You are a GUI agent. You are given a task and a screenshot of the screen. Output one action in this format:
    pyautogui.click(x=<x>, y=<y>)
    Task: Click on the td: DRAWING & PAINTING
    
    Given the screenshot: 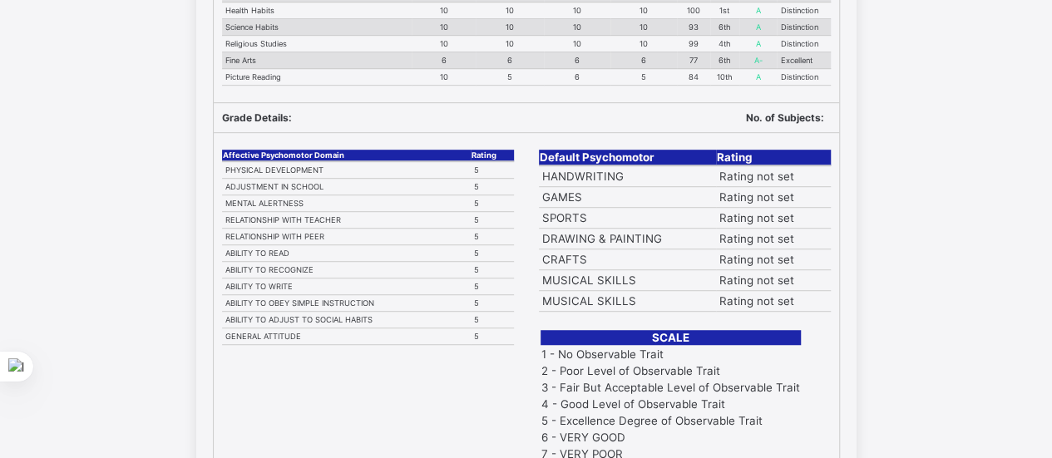 What is the action you would take?
    pyautogui.click(x=627, y=239)
    